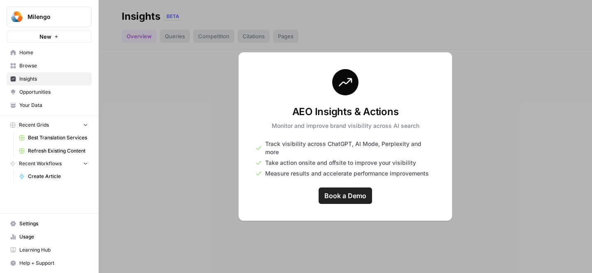 This screenshot has width=592, height=273. What do you see at coordinates (53, 250) in the screenshot?
I see `span: Learning Hub` at bounding box center [53, 250].